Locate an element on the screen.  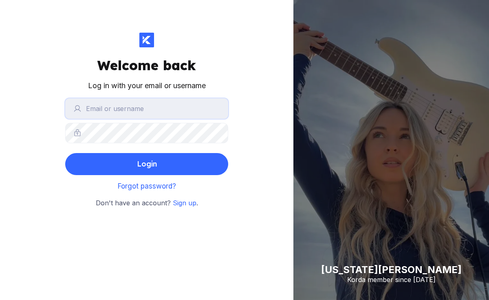
span: Forgot password? is located at coordinates (147, 186).